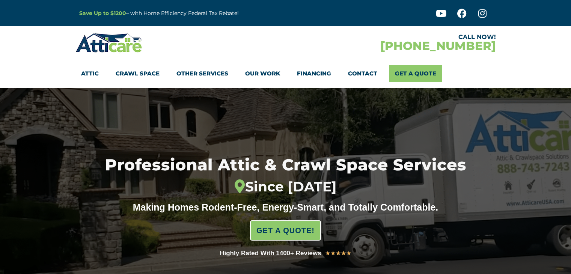  What do you see at coordinates (202, 74) in the screenshot?
I see `a: Other Services` at bounding box center [202, 74].